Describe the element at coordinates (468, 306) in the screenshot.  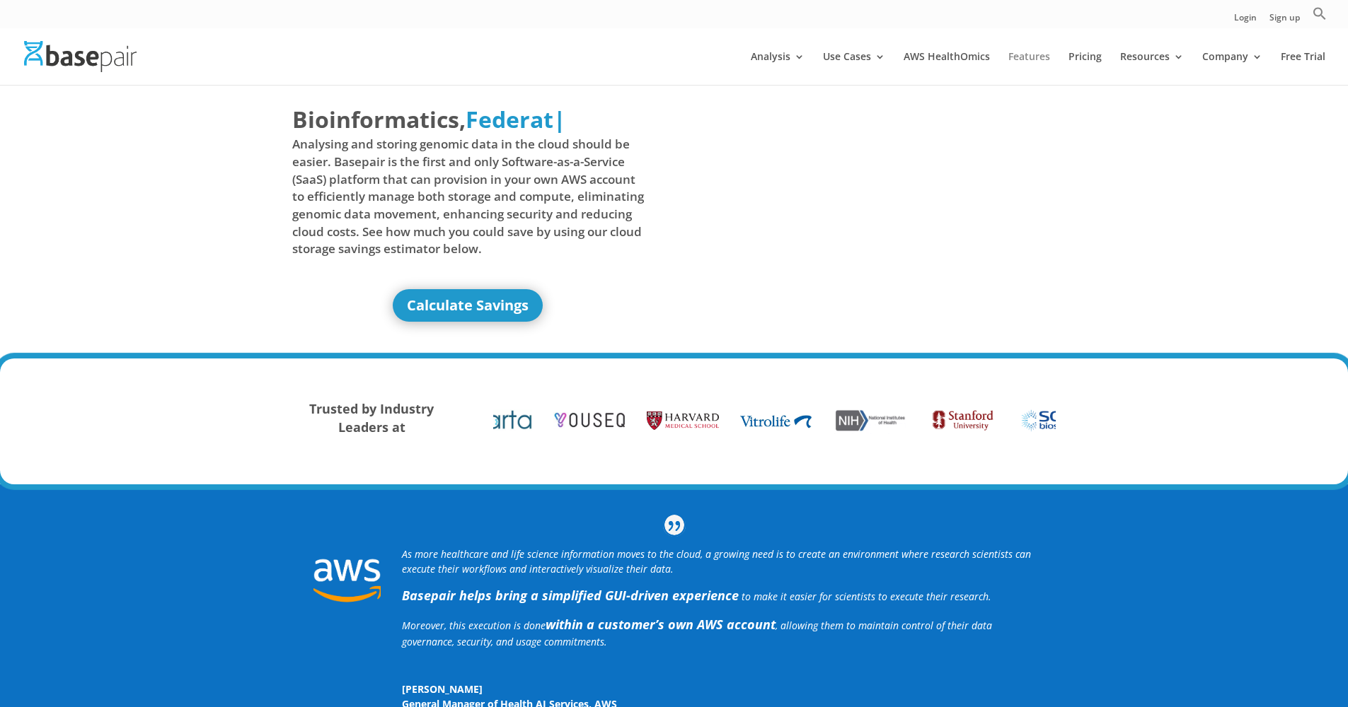
I see `a: Calculate Savings` at that location.